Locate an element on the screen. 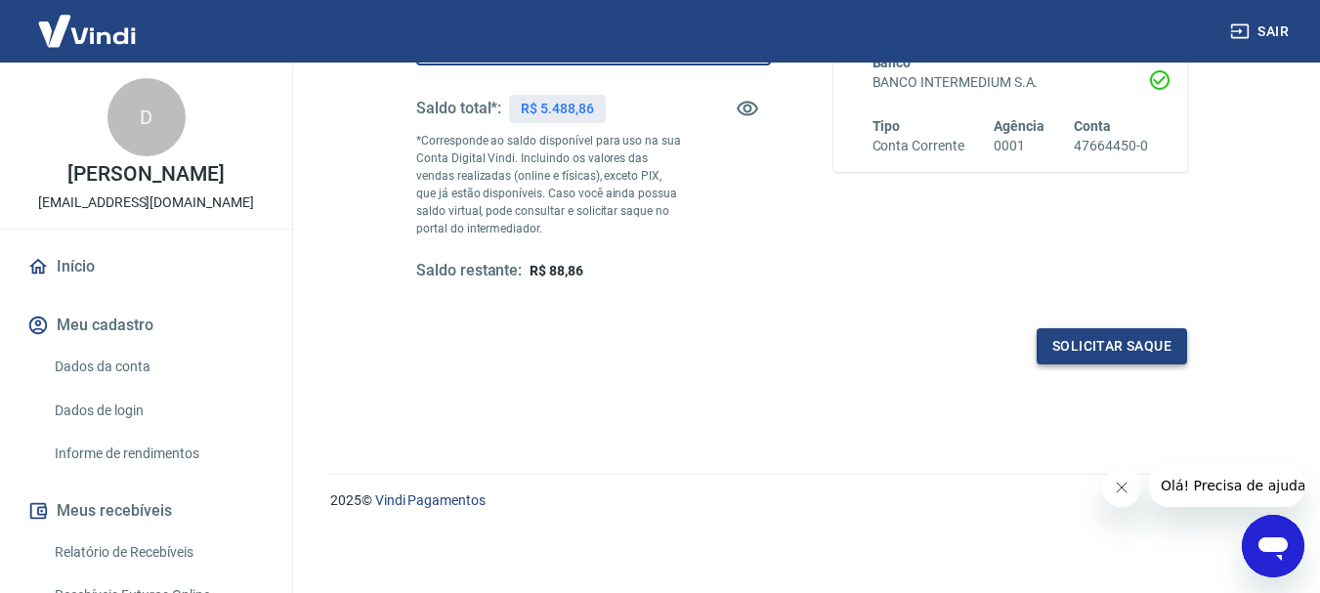  span: R$ 88,86 is located at coordinates (556, 271).